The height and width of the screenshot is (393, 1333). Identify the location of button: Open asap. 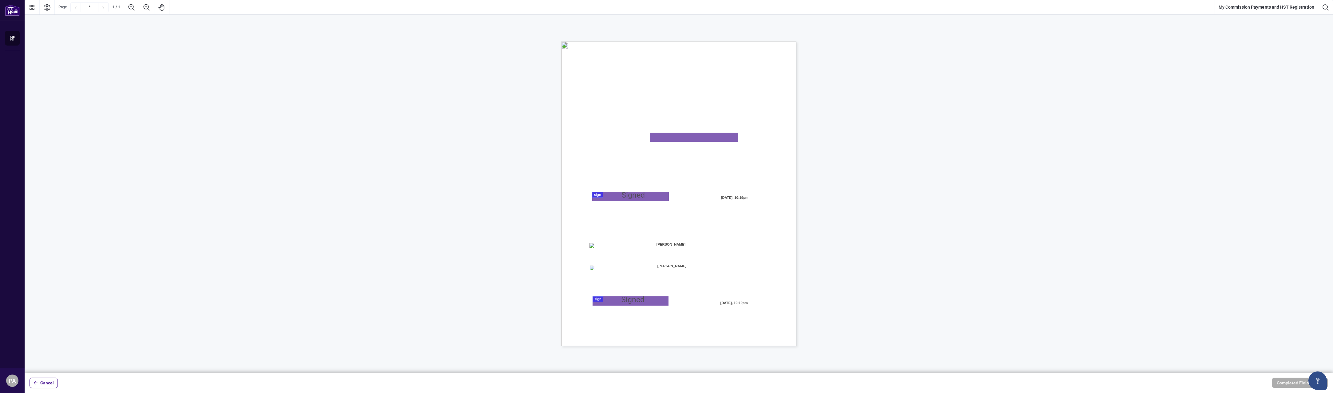
(1318, 381).